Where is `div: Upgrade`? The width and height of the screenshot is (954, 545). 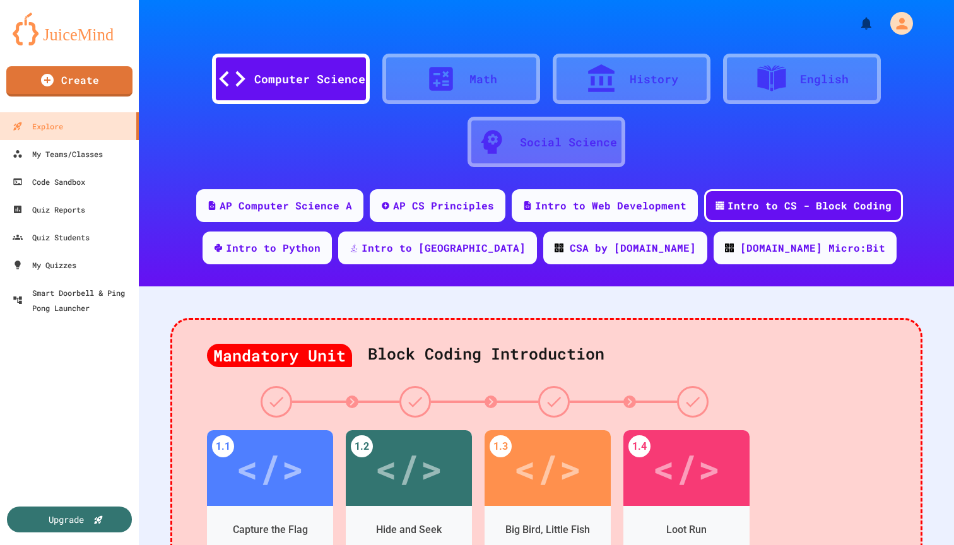
div: Upgrade is located at coordinates (66, 520).